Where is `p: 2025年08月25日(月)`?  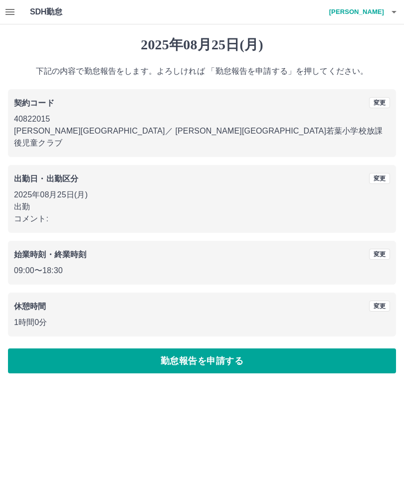 p: 2025年08月25日(月) is located at coordinates (202, 195).